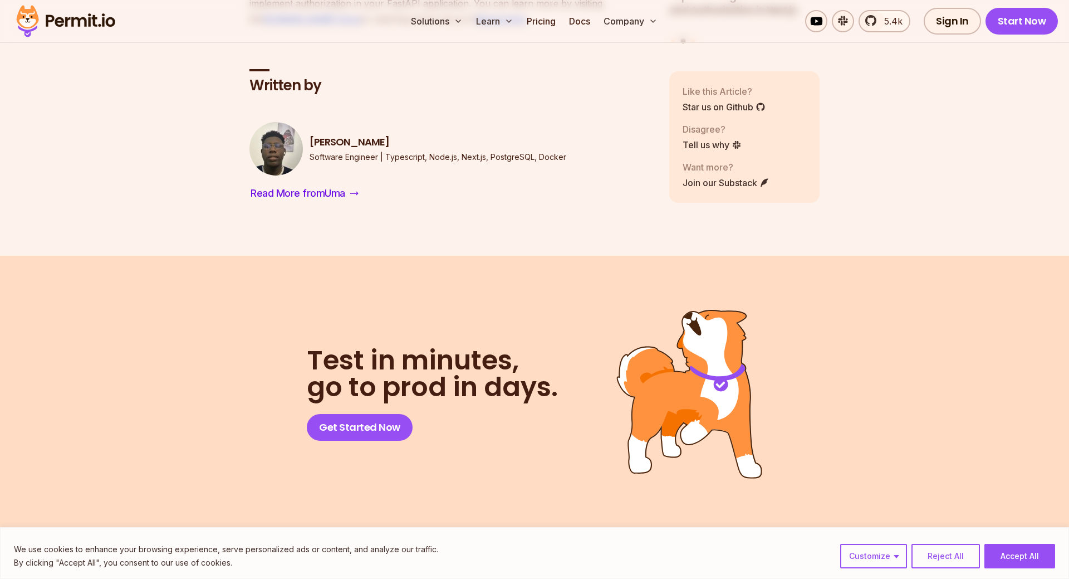 Image resolution: width=1069 pixels, height=579 pixels. Describe the element at coordinates (580, 21) in the screenshot. I see `a: Docs` at that location.